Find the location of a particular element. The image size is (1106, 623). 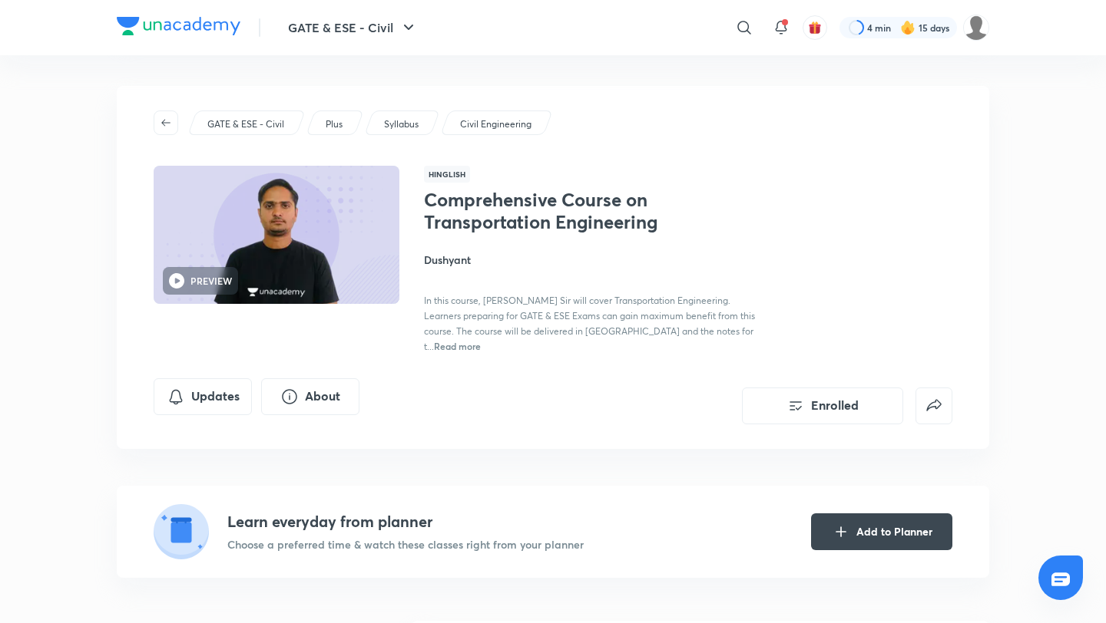

a: Civil Engineering is located at coordinates (496, 124).